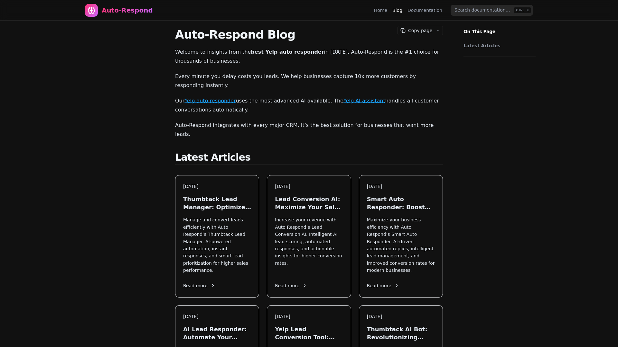  I want to click on p: Every minute you delay costs you leads. We help businesses capture 10x more customers by respondi..., so click(309, 81).